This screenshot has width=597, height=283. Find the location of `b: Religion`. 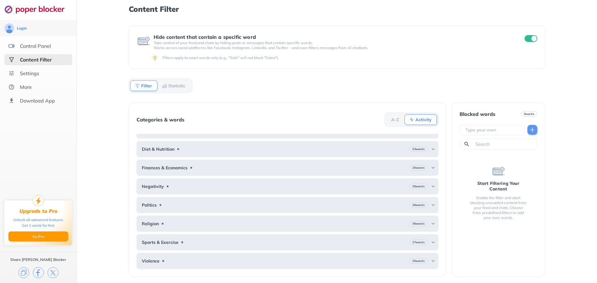

b: Religion is located at coordinates (150, 224).